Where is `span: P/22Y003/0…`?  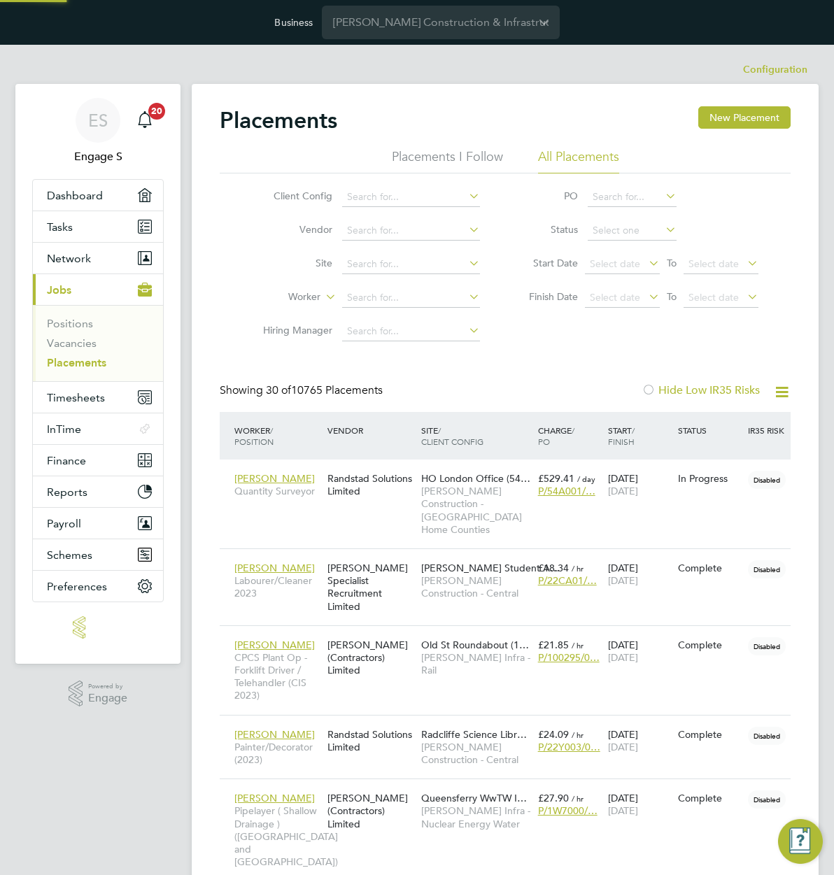
span: P/22Y003/0… is located at coordinates (569, 747).